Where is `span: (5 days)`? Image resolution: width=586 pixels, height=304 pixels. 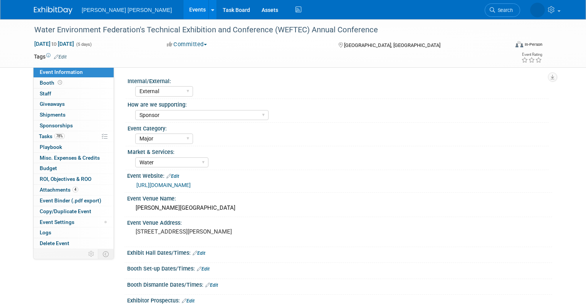
span: (5 days) is located at coordinates (84, 44).